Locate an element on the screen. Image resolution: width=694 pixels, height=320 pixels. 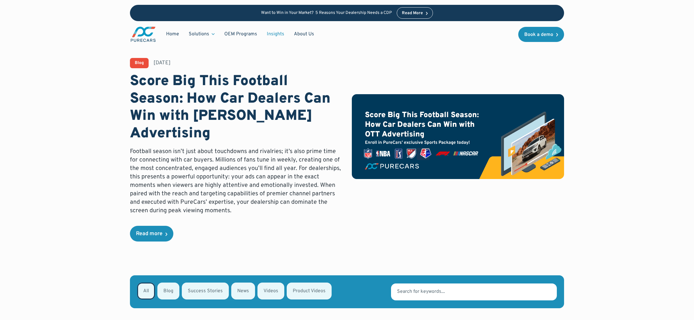
form: Email Form is located at coordinates (347, 291).